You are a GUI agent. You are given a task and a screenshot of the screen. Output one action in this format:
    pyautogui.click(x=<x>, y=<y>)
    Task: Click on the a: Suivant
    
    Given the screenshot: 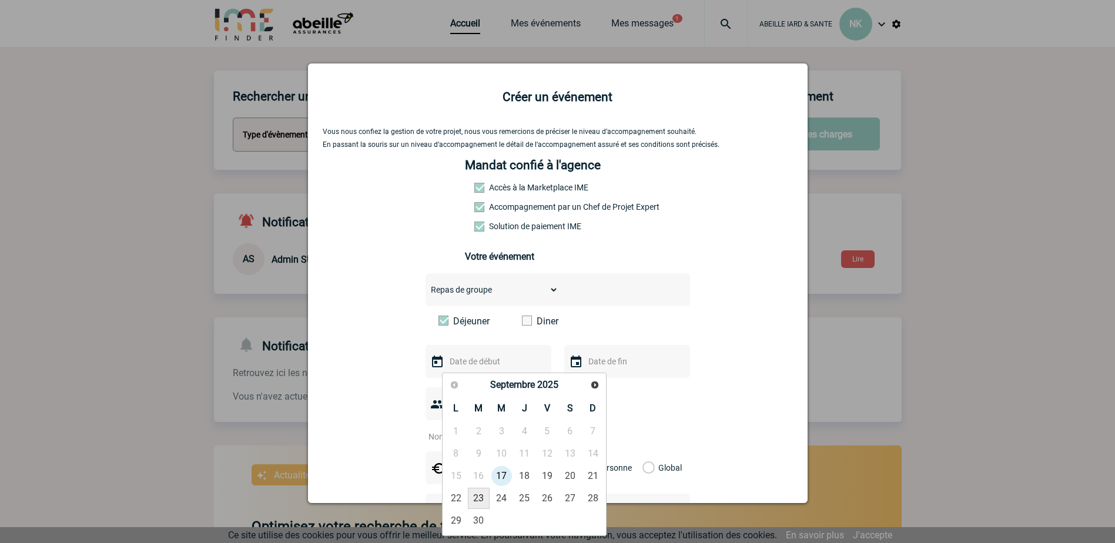 What is the action you would take?
    pyautogui.click(x=594, y=384)
    